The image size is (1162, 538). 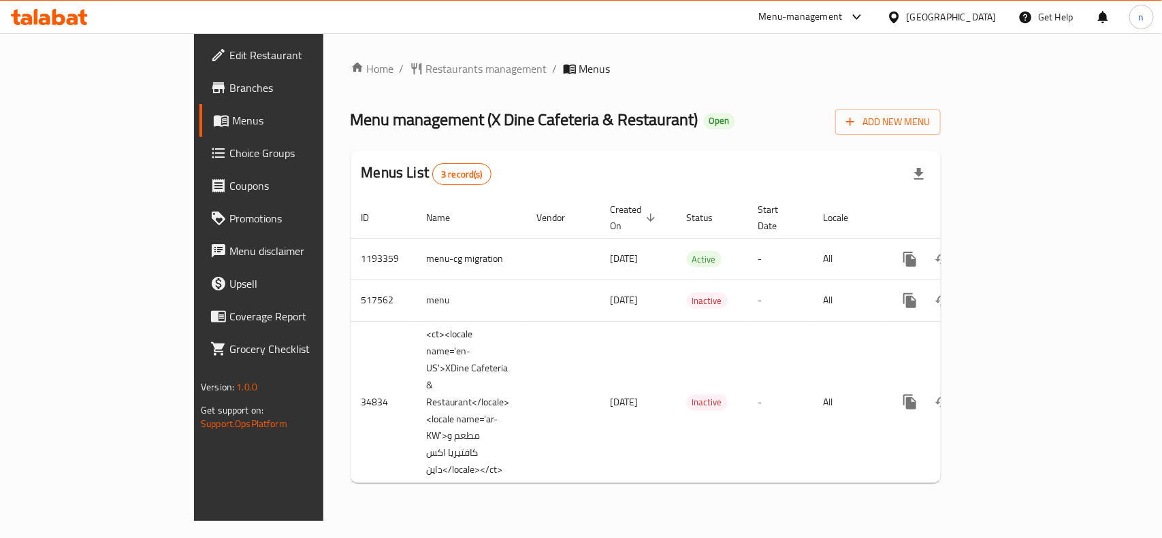 I want to click on span: 1.0.0, so click(x=246, y=387).